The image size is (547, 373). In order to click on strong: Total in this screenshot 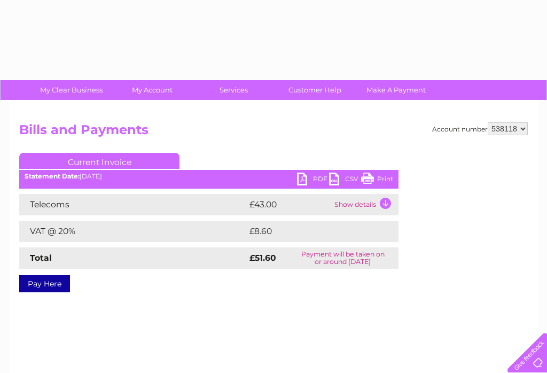, I will do `click(41, 258)`.